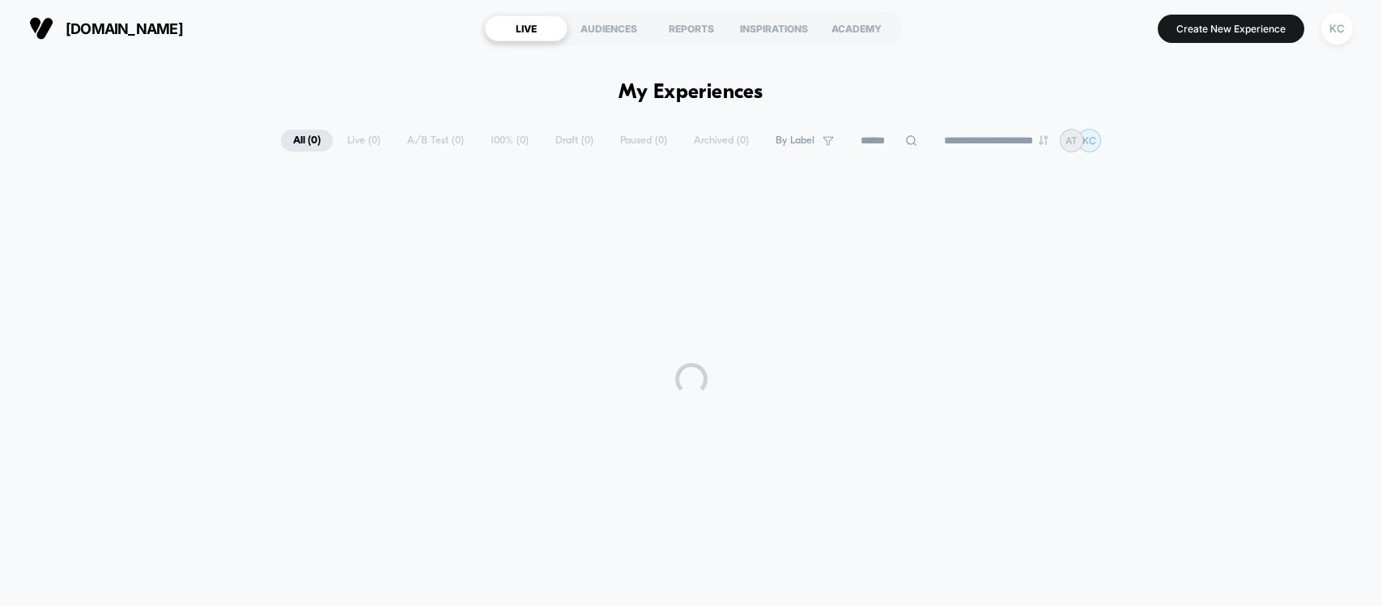  What do you see at coordinates (795, 140) in the screenshot?
I see `span: By Label` at bounding box center [795, 140].